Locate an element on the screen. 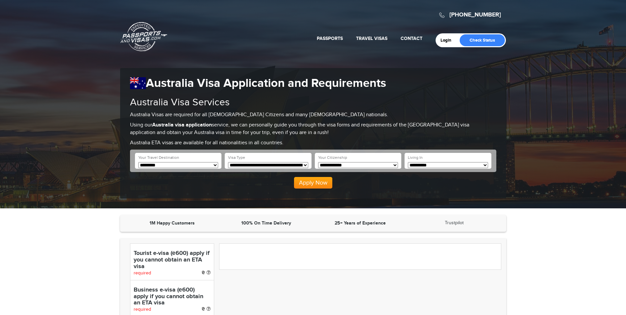  strong: 1M Happy Customers is located at coordinates (172, 223).